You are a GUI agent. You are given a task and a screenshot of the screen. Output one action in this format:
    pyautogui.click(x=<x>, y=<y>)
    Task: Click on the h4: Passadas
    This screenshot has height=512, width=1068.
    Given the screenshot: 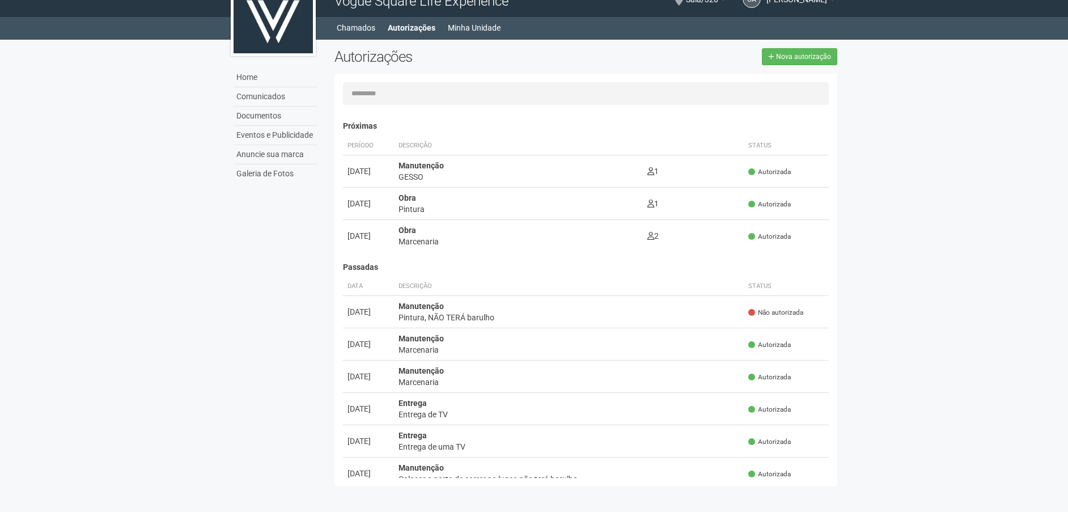 What is the action you would take?
    pyautogui.click(x=586, y=267)
    